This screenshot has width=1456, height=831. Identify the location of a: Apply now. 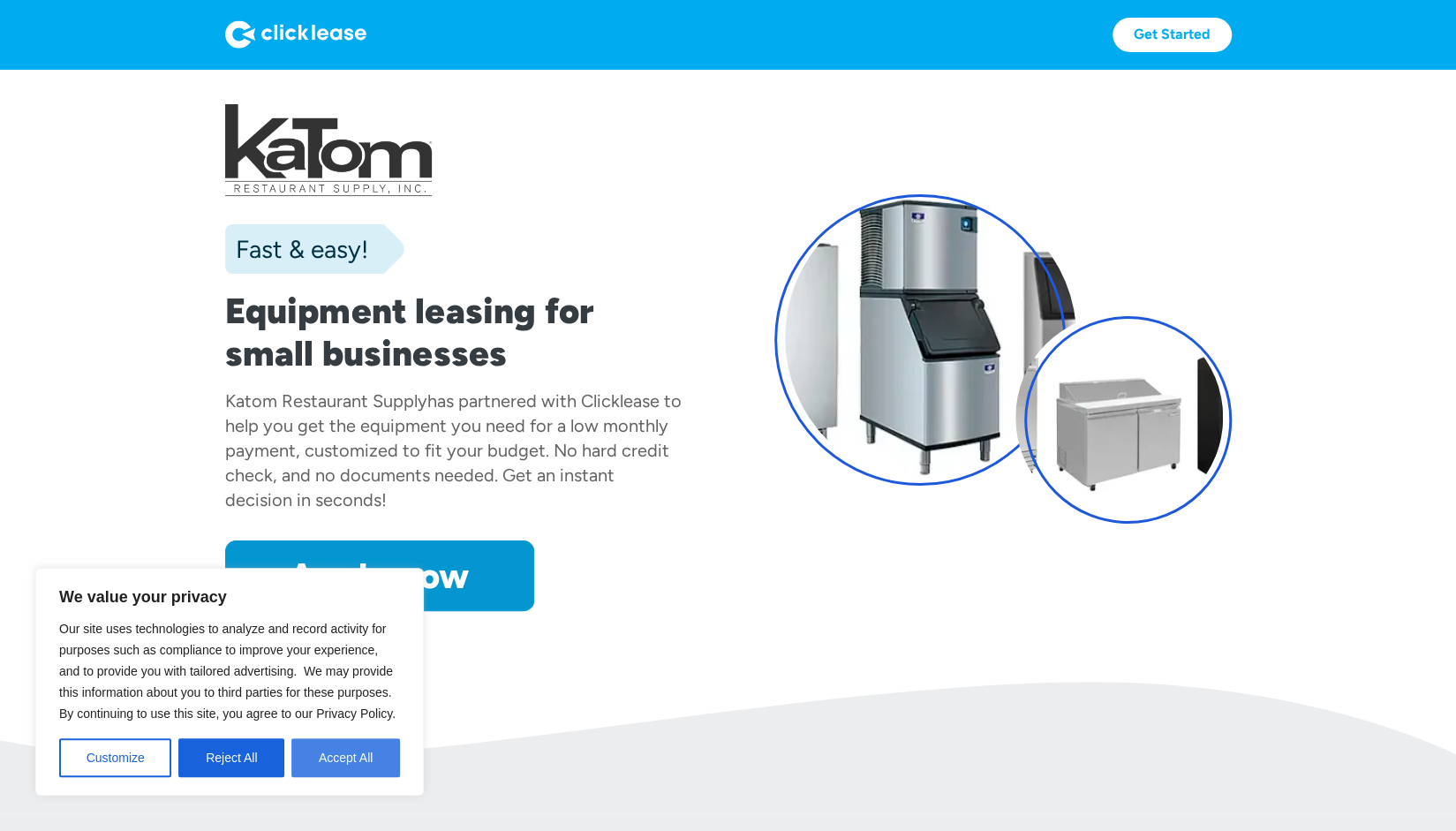
(380, 576).